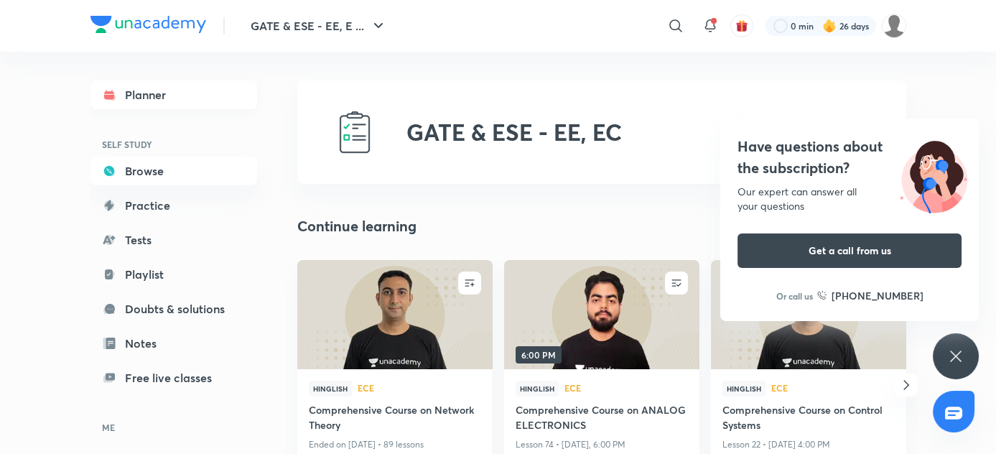  What do you see at coordinates (514, 132) in the screenshot?
I see `h2: GATE & ESE - EE, EC` at bounding box center [514, 132].